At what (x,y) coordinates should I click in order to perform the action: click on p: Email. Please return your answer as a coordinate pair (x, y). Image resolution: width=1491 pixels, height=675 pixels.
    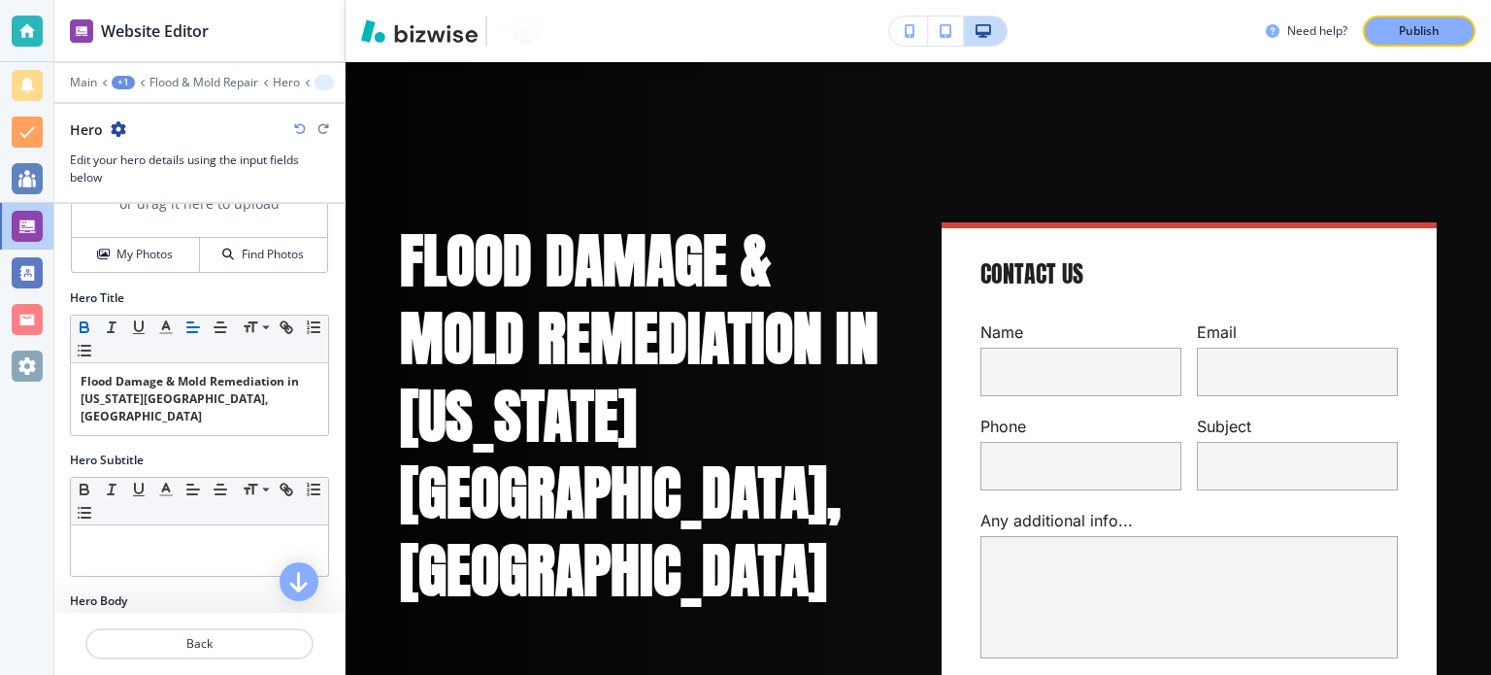
    Looking at the image, I should click on (1297, 332).